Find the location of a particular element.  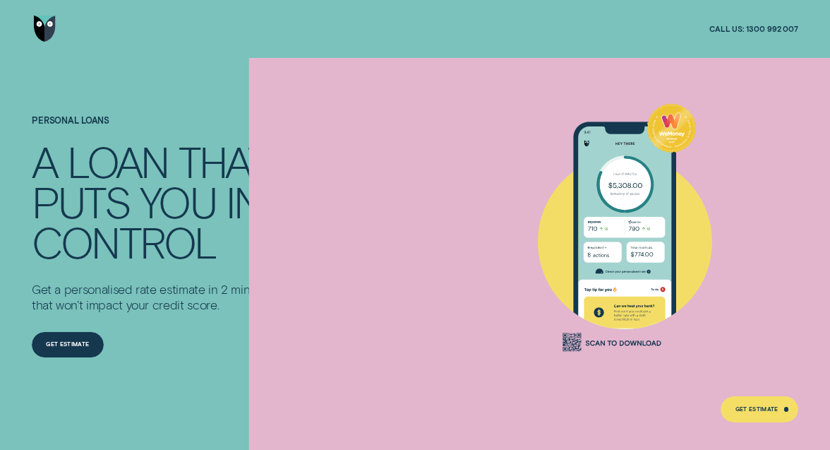

div: PUTS is located at coordinates (80, 201).